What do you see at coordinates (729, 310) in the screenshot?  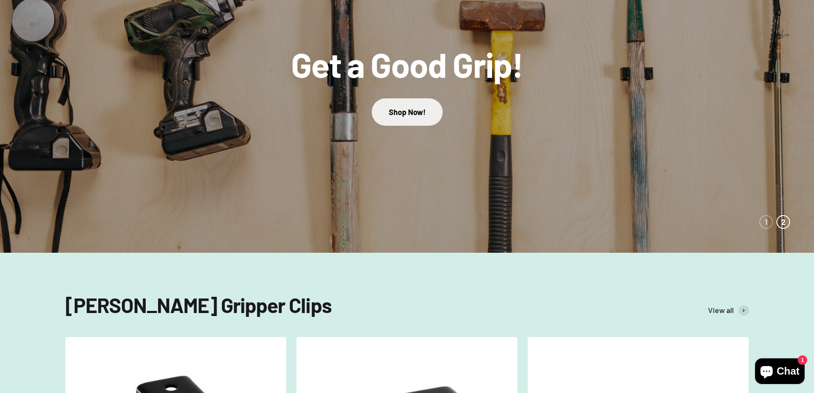 I see `a: View all` at bounding box center [729, 310].